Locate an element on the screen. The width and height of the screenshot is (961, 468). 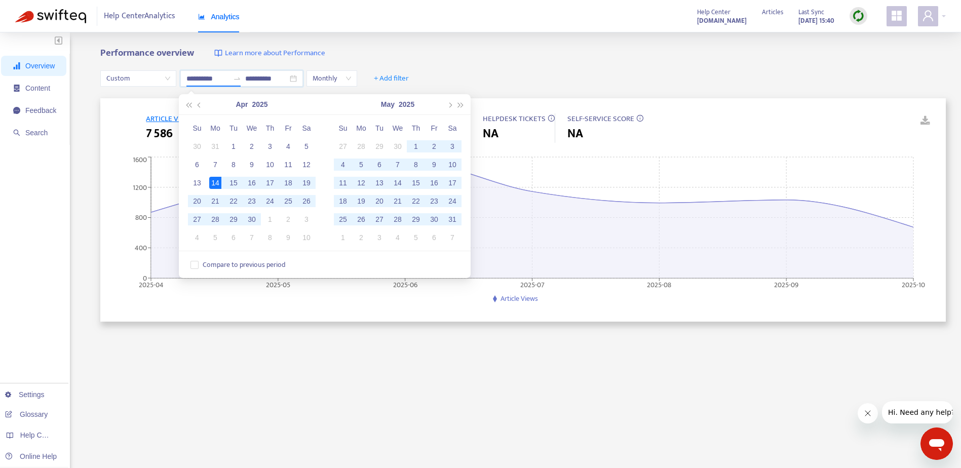
td: 2025-04-15 is located at coordinates (233, 183).